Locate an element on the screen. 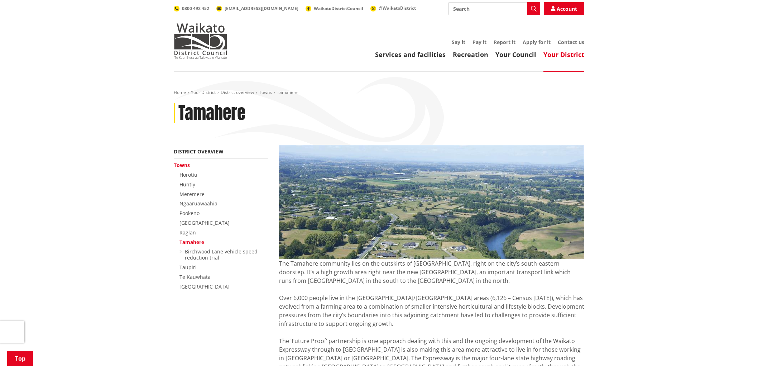  img: Waikato District Council - Te Kaunihera aa Takiwaa o Waikato is located at coordinates (201, 41).